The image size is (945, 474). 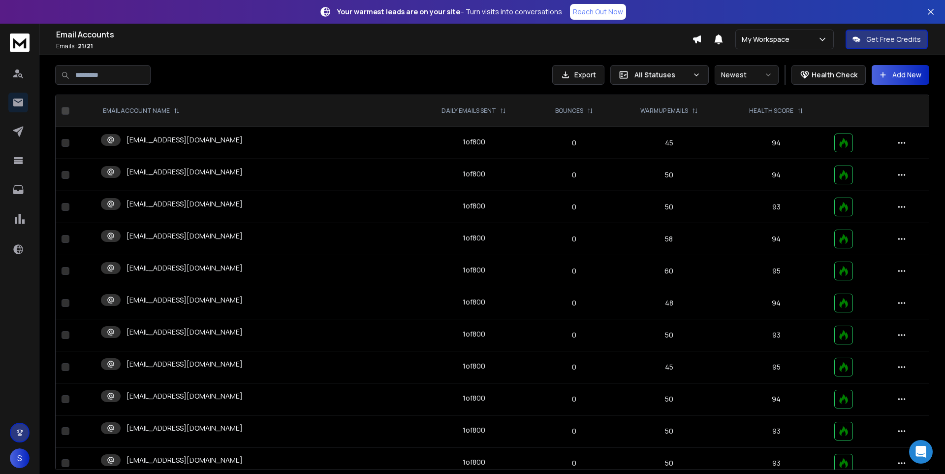 I want to click on h1: Email Accounts, so click(x=374, y=34).